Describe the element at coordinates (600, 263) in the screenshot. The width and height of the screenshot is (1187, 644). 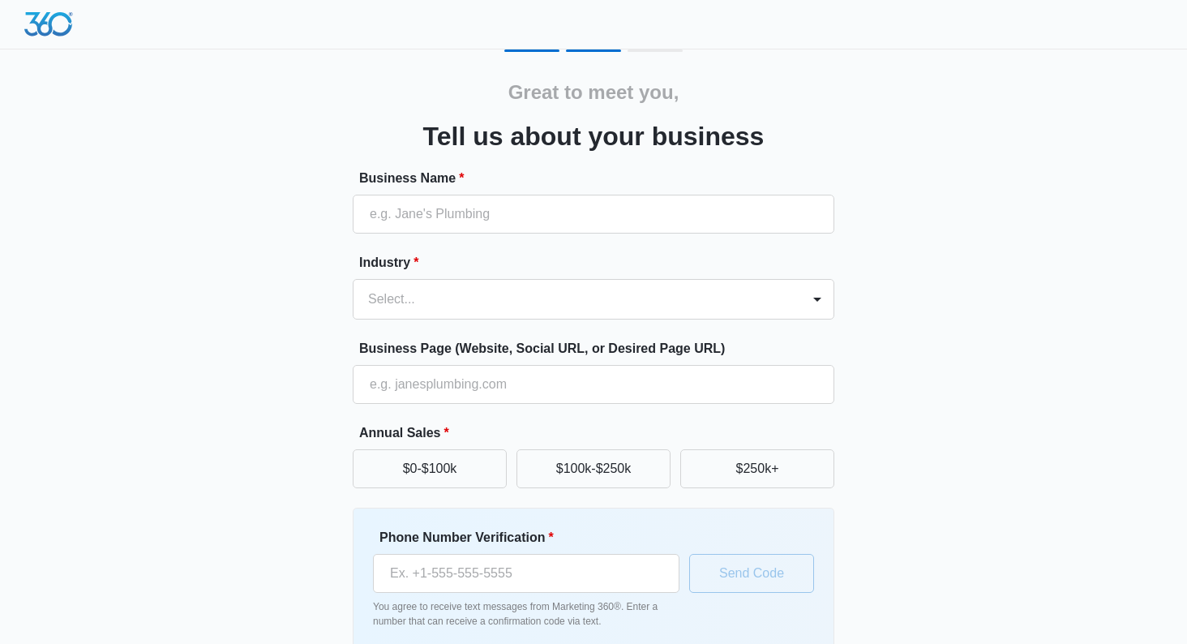
I see `label: Industry` at that location.